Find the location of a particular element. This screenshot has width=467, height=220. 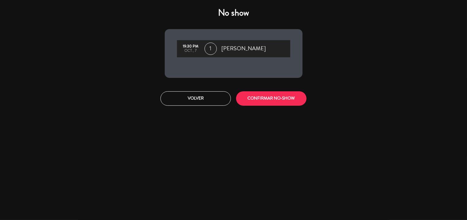

button: Volver is located at coordinates (196, 98).